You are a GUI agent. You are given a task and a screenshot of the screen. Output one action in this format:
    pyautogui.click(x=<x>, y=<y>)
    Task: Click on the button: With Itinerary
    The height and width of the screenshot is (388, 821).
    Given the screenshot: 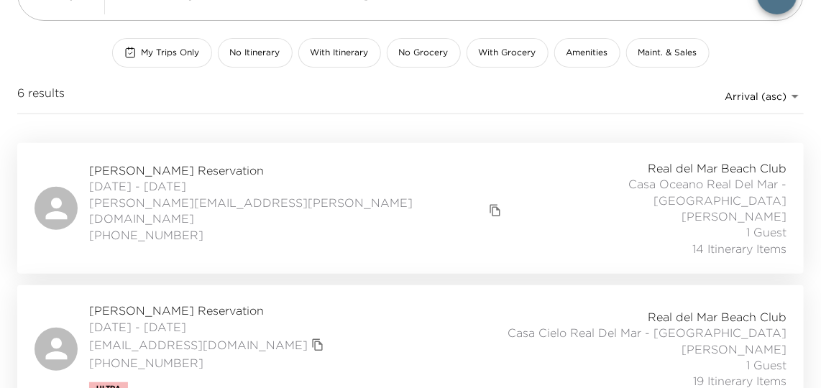 What is the action you would take?
    pyautogui.click(x=339, y=52)
    